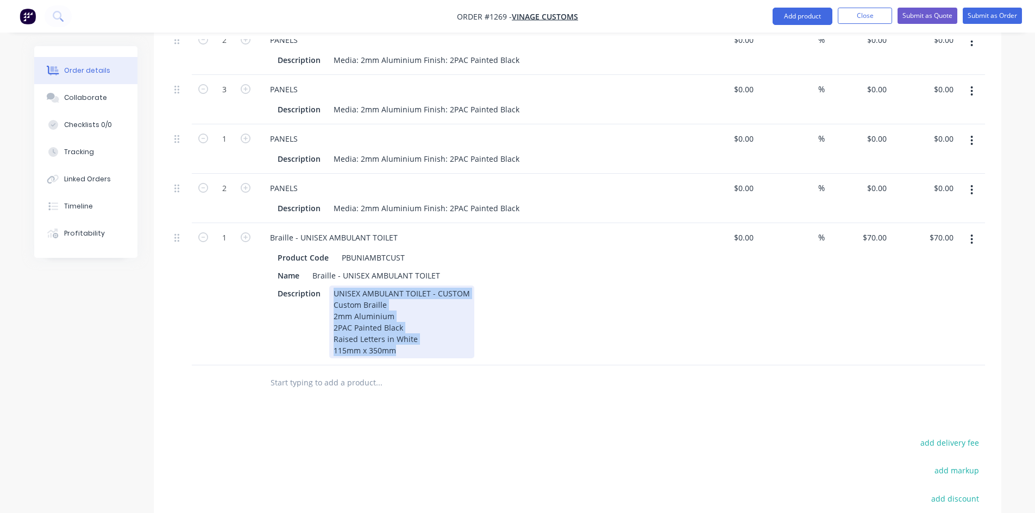 The height and width of the screenshot is (513, 1035). What do you see at coordinates (28, 16) in the screenshot?
I see `img: Factory` at bounding box center [28, 16].